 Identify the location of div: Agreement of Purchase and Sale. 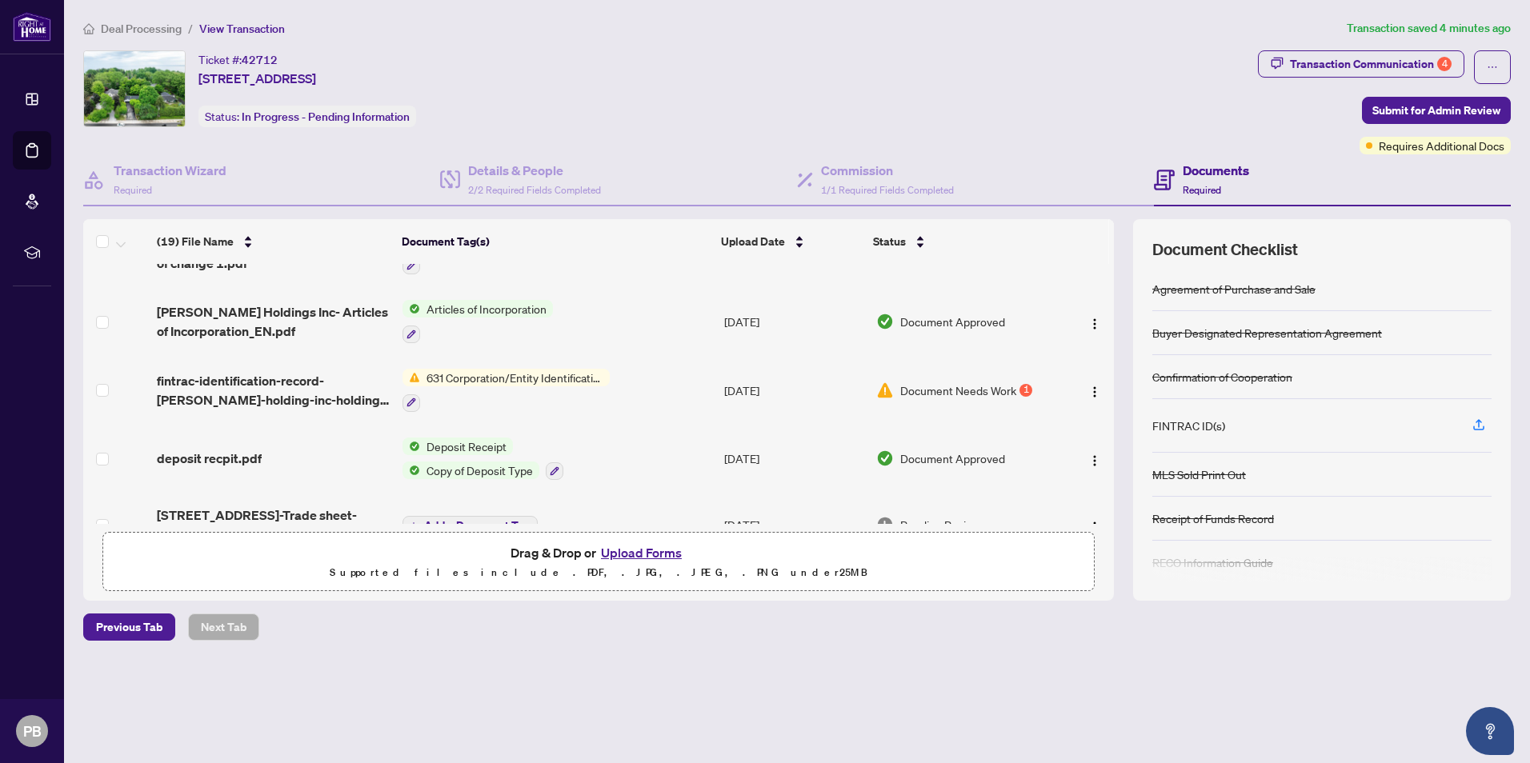
(1234, 289).